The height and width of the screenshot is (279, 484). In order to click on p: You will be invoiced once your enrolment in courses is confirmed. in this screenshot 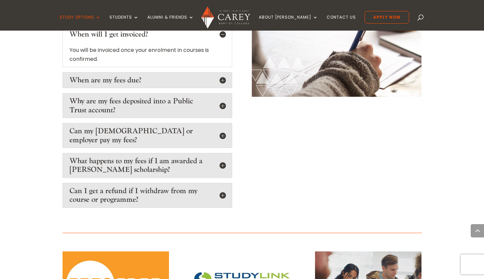, I will do `click(147, 55)`.